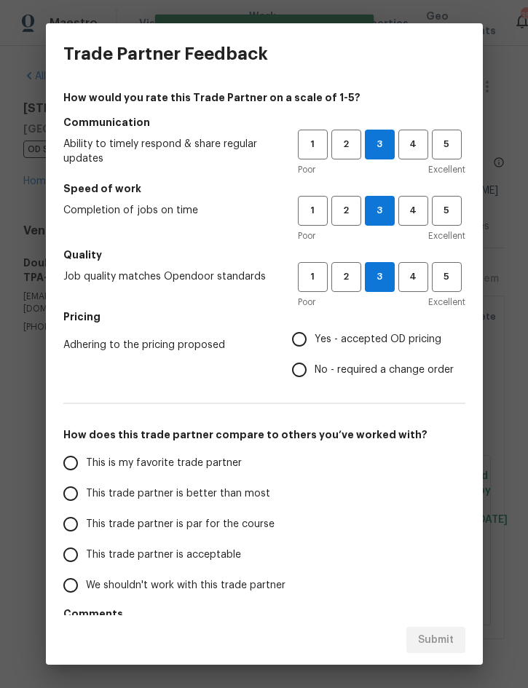 The height and width of the screenshot is (688, 528). Describe the element at coordinates (163, 555) in the screenshot. I see `span: This trade partner is acceptable` at that location.